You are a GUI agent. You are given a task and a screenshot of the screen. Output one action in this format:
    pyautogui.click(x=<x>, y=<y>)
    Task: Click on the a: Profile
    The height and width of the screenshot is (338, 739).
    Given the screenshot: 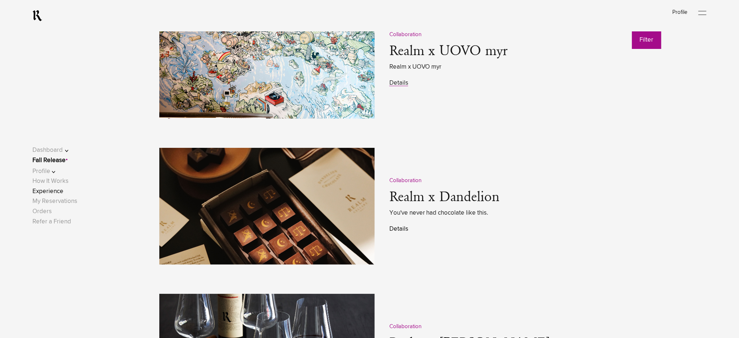 What is the action you would take?
    pyautogui.click(x=680, y=12)
    